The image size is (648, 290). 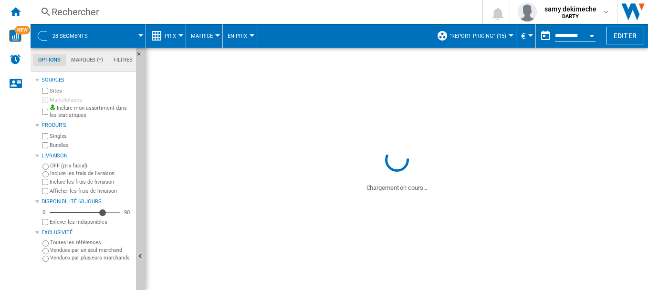 I want to click on input: Sites, so click(x=45, y=91).